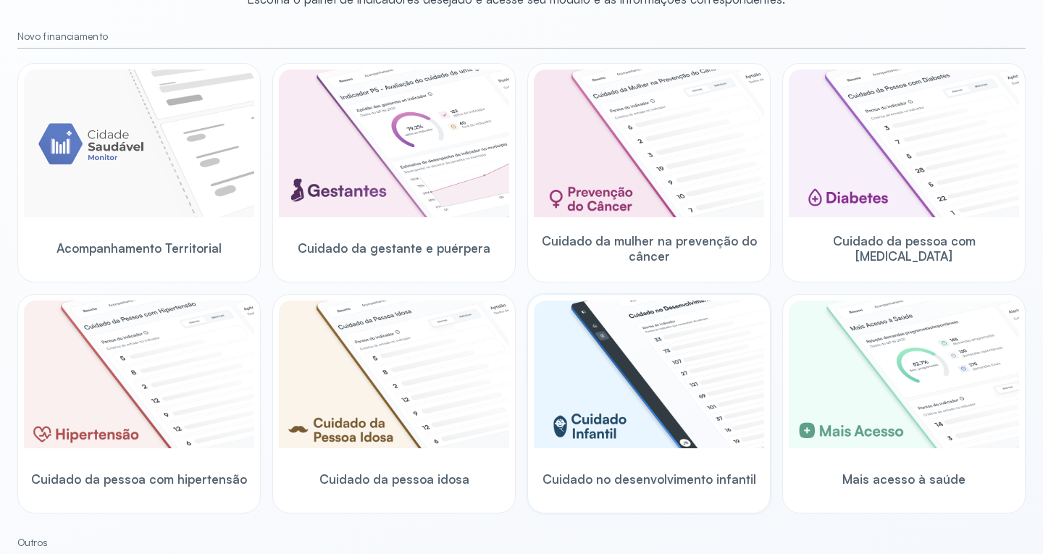 This screenshot has width=1043, height=554. Describe the element at coordinates (139, 143) in the screenshot. I see `img: placeholder-module-ilustration.png` at that location.